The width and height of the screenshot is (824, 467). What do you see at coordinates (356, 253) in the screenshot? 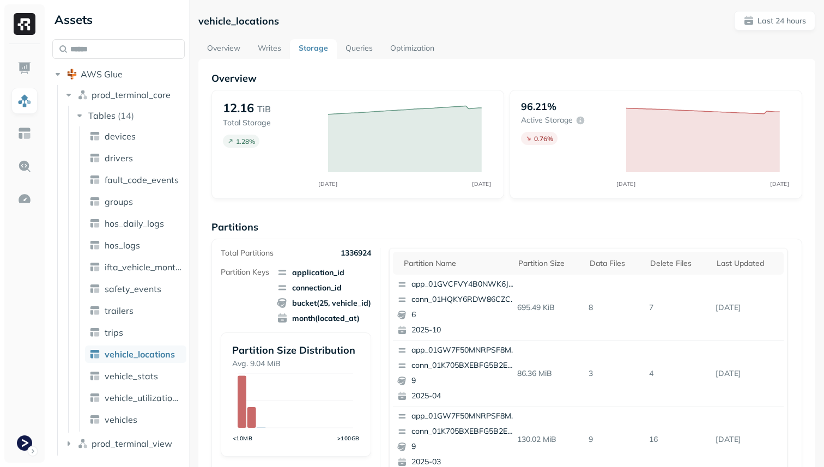
I see `p: 1336924` at bounding box center [356, 253].